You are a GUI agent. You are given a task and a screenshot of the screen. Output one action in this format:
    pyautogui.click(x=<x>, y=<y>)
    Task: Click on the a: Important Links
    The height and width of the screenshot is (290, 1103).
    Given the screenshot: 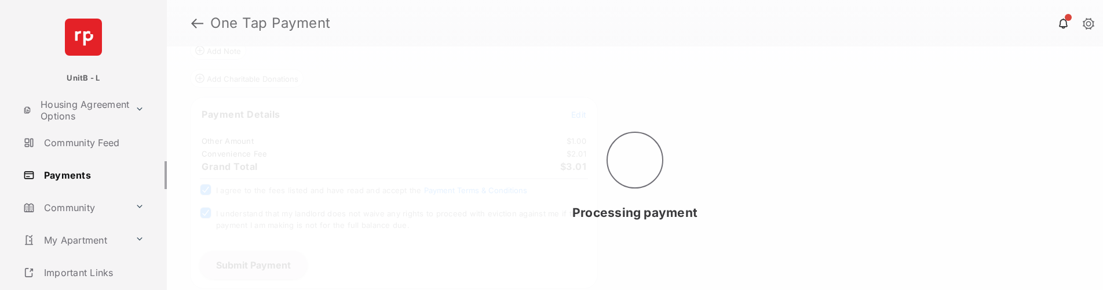 What is the action you would take?
    pyautogui.click(x=83, y=272)
    